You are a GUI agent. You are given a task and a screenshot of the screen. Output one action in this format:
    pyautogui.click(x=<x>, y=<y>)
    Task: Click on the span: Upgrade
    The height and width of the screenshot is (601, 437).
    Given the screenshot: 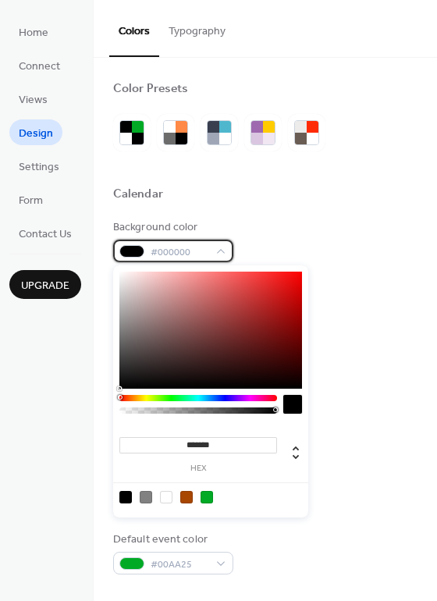 What is the action you would take?
    pyautogui.click(x=45, y=286)
    